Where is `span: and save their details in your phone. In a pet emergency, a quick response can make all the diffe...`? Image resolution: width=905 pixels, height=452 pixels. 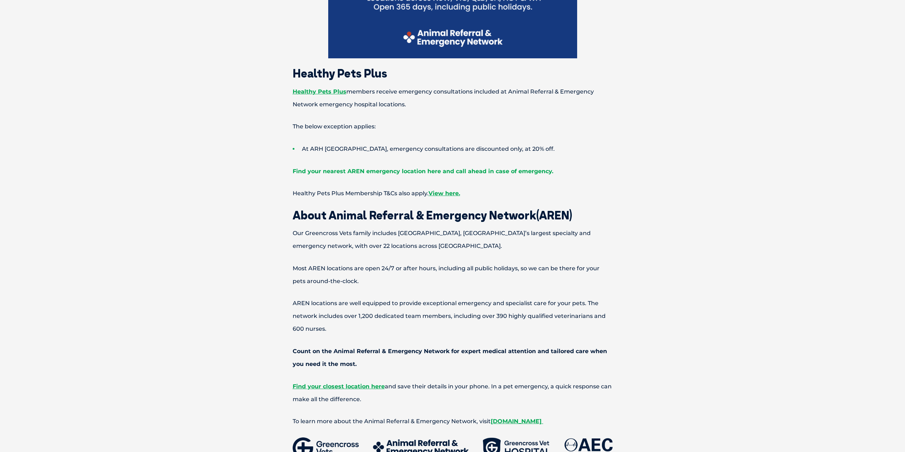
span: and save their details in your phone. In a pet emergency, a quick response can make all the diffe... is located at coordinates (452, 392).